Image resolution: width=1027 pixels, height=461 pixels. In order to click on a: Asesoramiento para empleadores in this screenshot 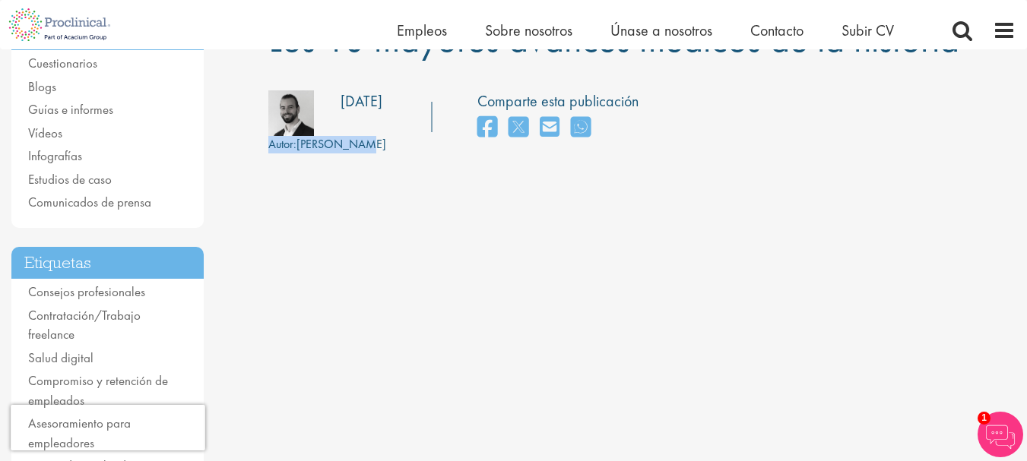, I will do `click(79, 433)`.